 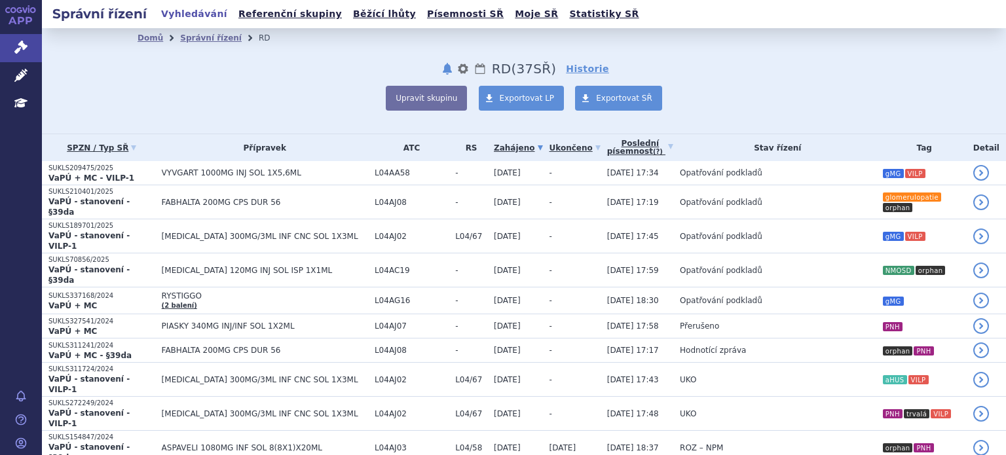 What do you see at coordinates (527, 98) in the screenshot?
I see `span: Exportovat LP` at bounding box center [527, 98].